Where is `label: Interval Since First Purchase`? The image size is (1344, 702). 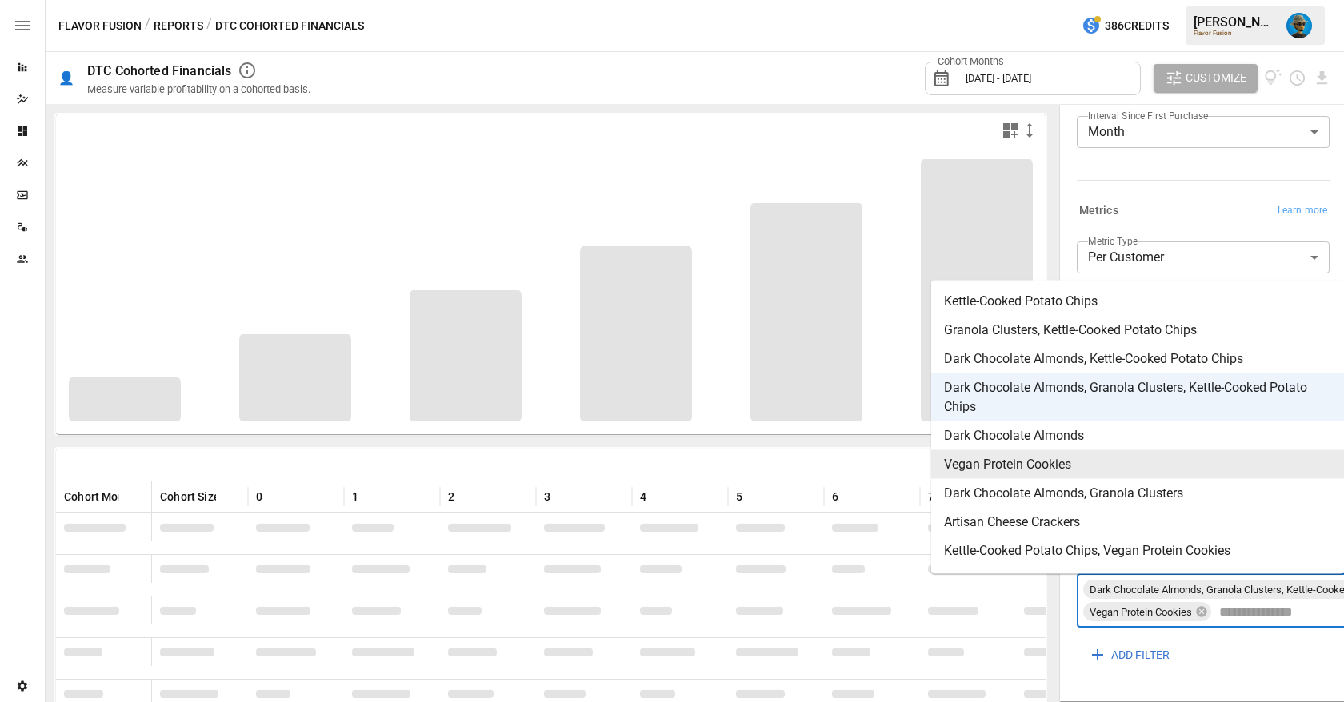
label: Interval Since First Purchase is located at coordinates (1148, 115).